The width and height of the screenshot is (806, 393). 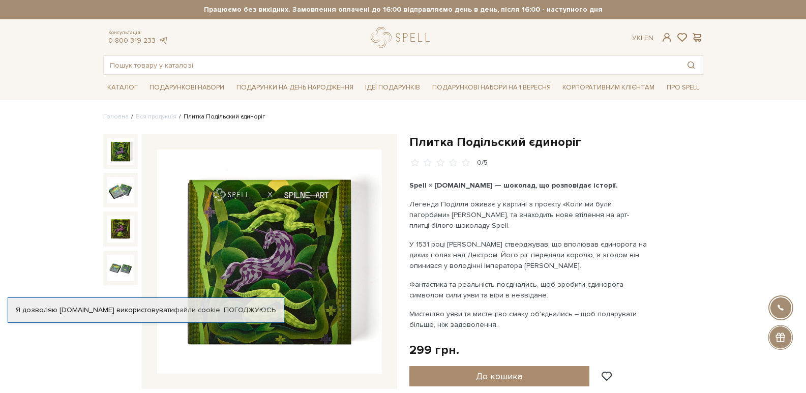 I want to click on a: Каталог, so click(x=123, y=88).